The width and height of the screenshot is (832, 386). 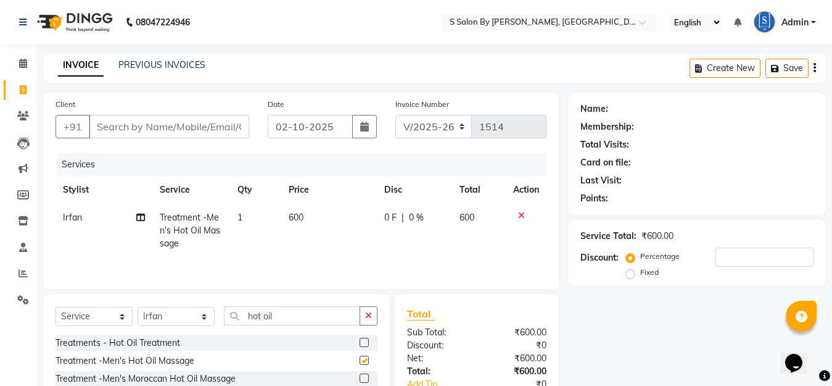 What do you see at coordinates (118, 342) in the screenshot?
I see `div: Treatments - Hot Oil Treatment` at bounding box center [118, 342].